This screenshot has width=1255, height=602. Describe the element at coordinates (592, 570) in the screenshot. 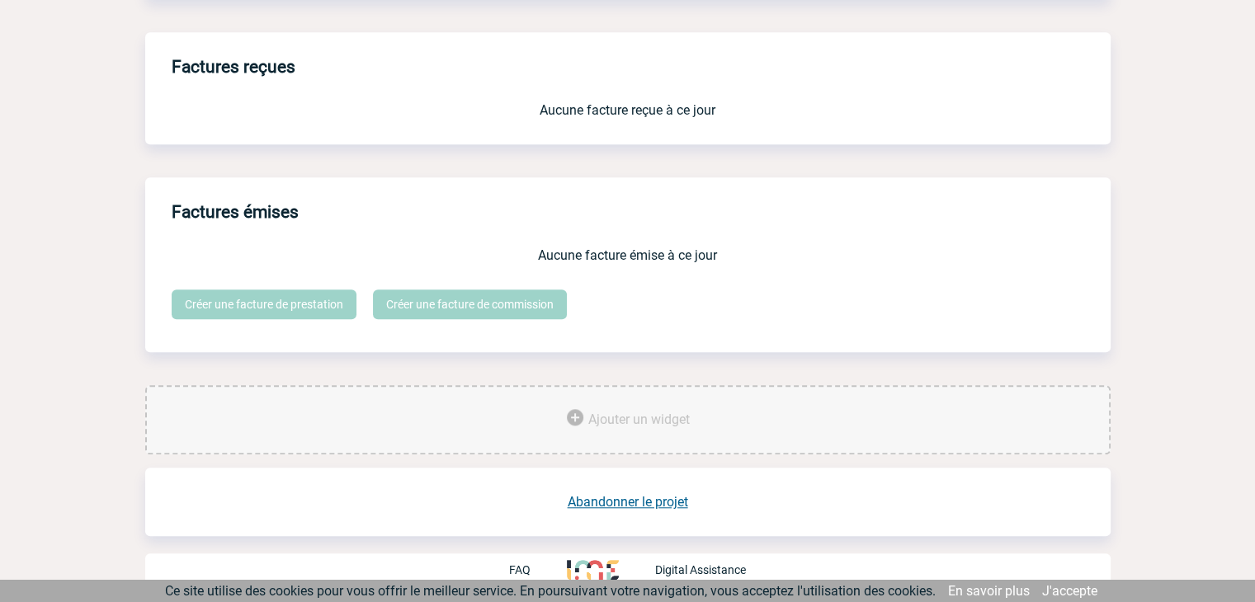

I see `img: http://www.idealmeetingsevents.fr/` at that location.